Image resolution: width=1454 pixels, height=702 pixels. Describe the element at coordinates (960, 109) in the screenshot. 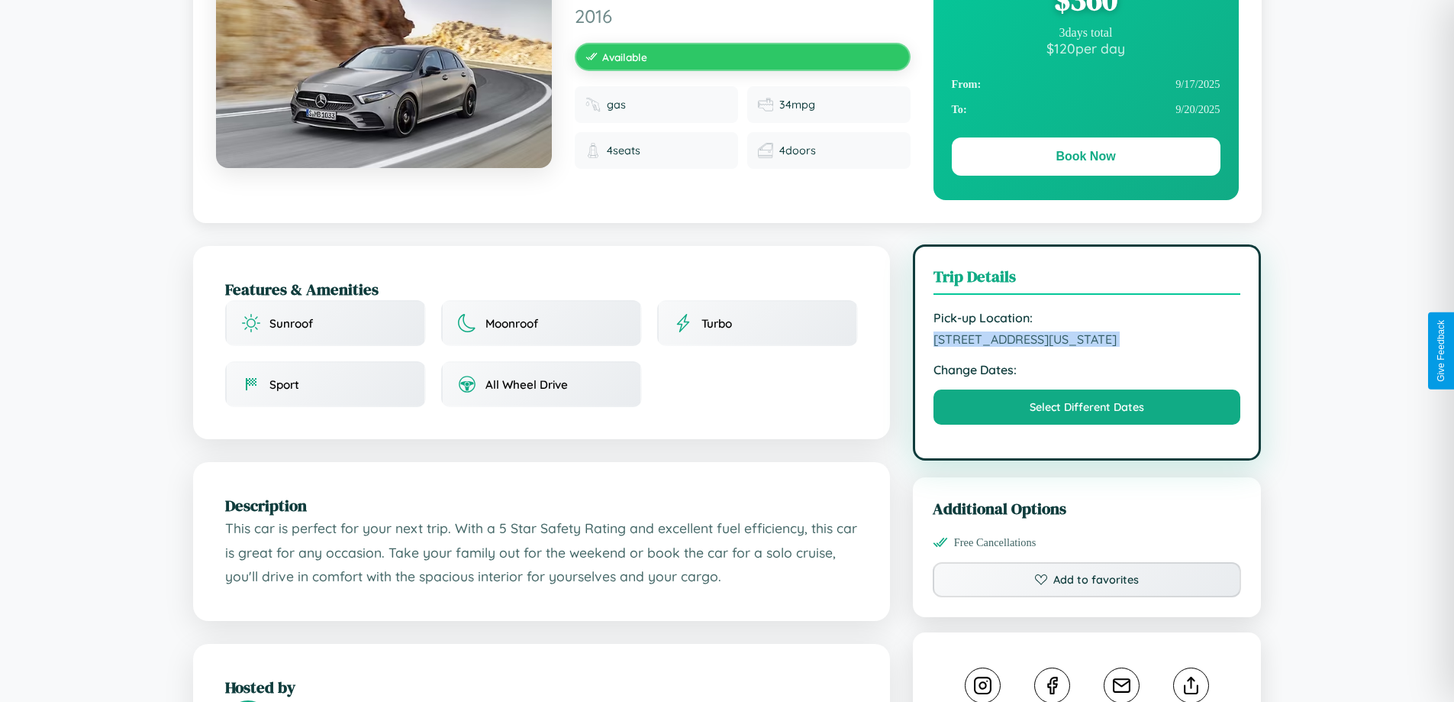

I see `strong: To:` at that location.